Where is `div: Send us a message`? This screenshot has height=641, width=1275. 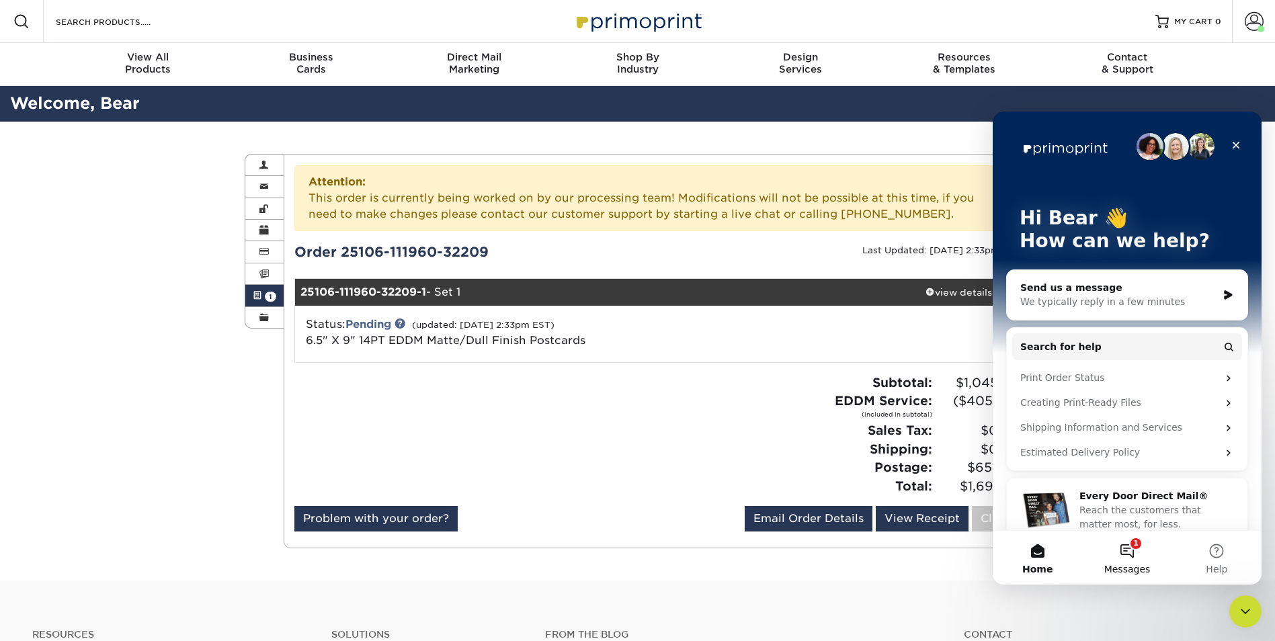 div: Send us a message is located at coordinates (126, 176).